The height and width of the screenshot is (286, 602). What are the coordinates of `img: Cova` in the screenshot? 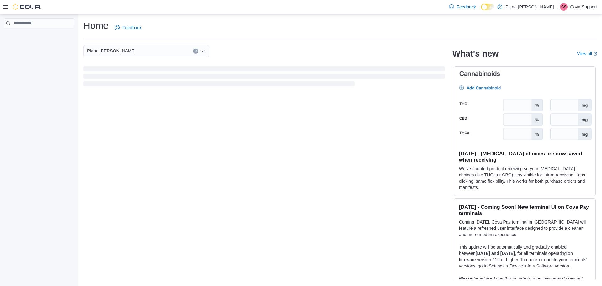 It's located at (27, 7).